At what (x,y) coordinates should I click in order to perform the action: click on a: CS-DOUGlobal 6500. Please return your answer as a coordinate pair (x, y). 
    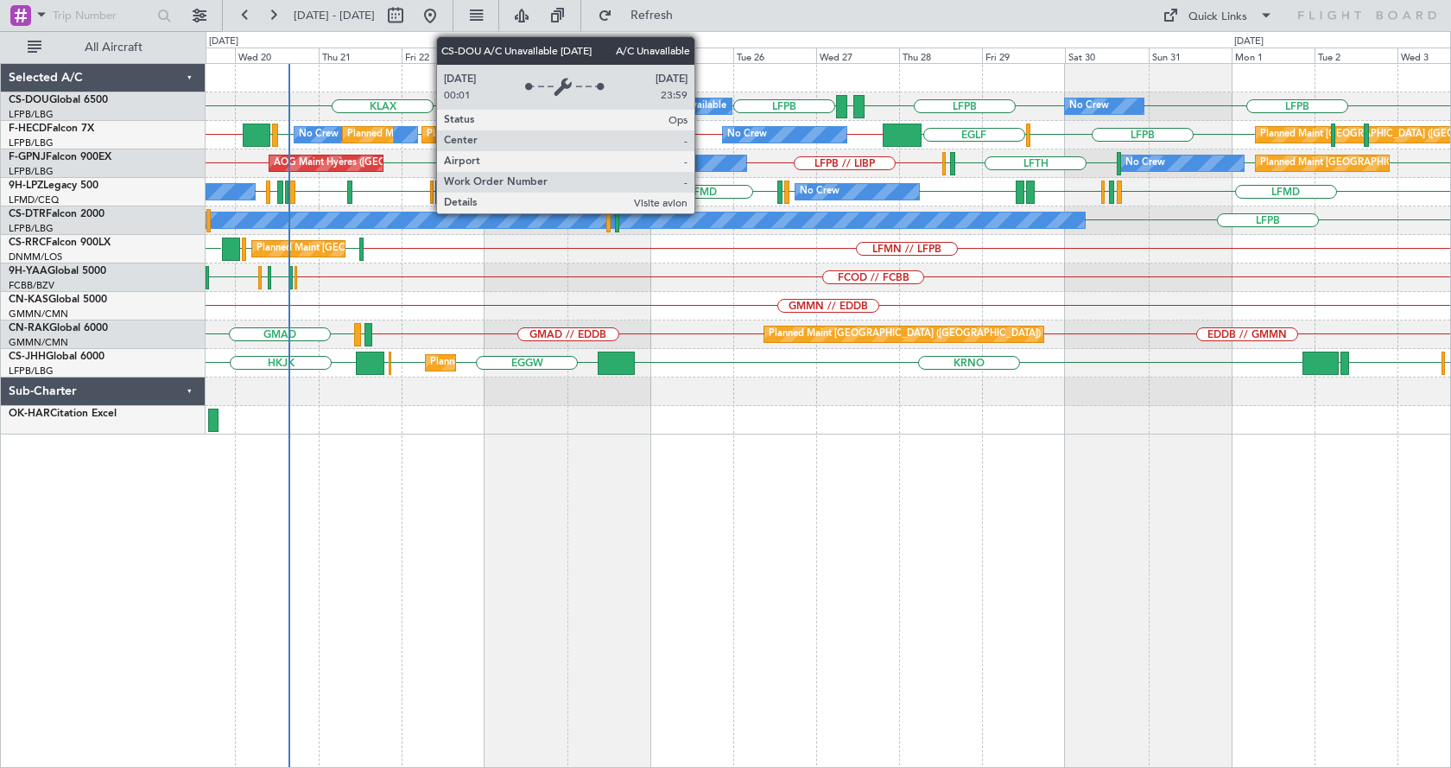
    Looking at the image, I should click on (58, 100).